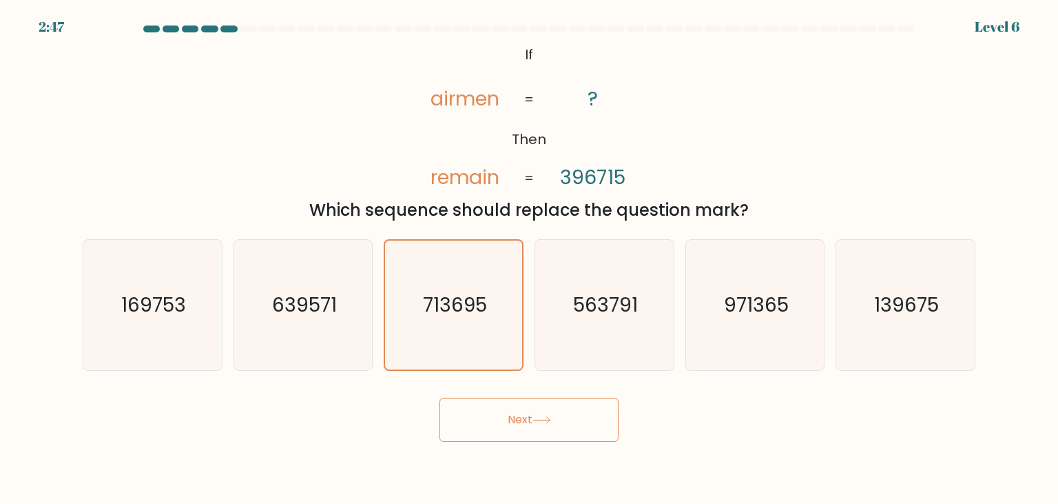  I want to click on tspan: airmen, so click(465, 99).